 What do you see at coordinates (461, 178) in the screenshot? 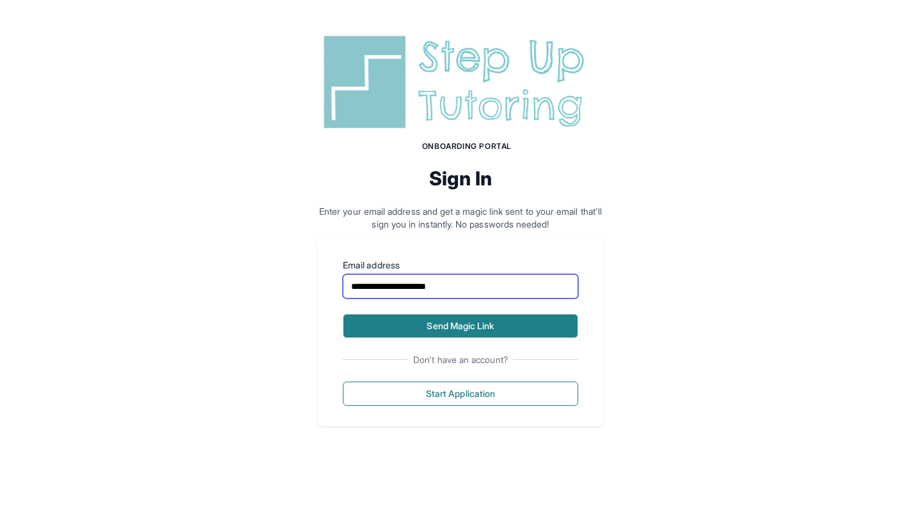
I see `h2: Sign In` at bounding box center [461, 178].